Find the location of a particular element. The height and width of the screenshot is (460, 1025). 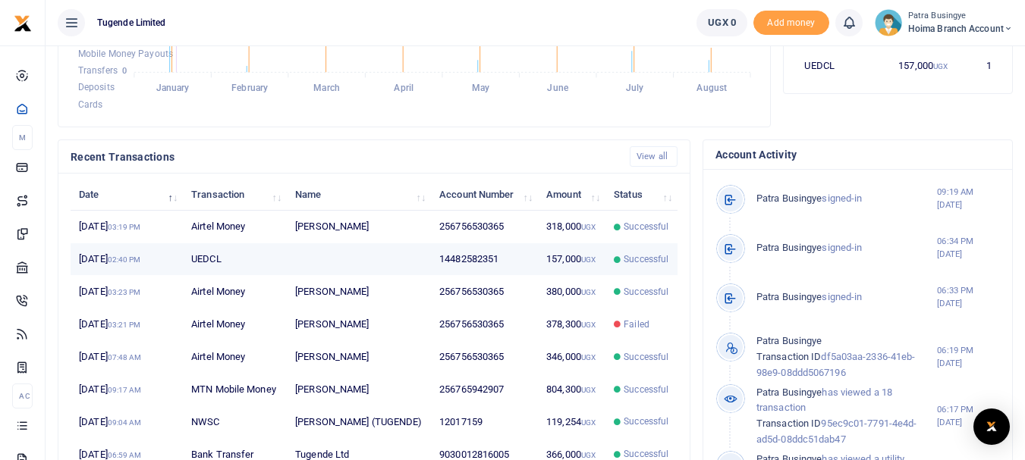

tspan: February is located at coordinates (250, 89).